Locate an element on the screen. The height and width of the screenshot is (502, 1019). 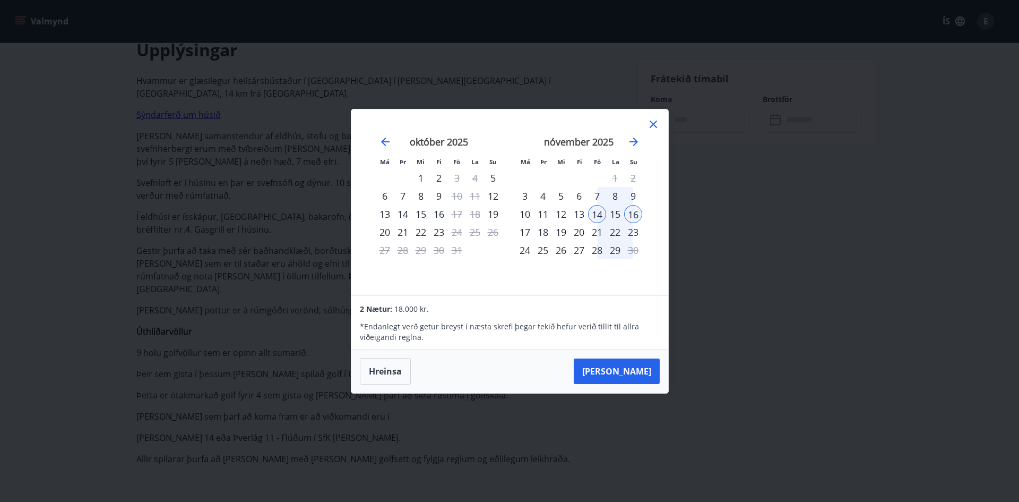
small: Fö is located at coordinates (597, 161).